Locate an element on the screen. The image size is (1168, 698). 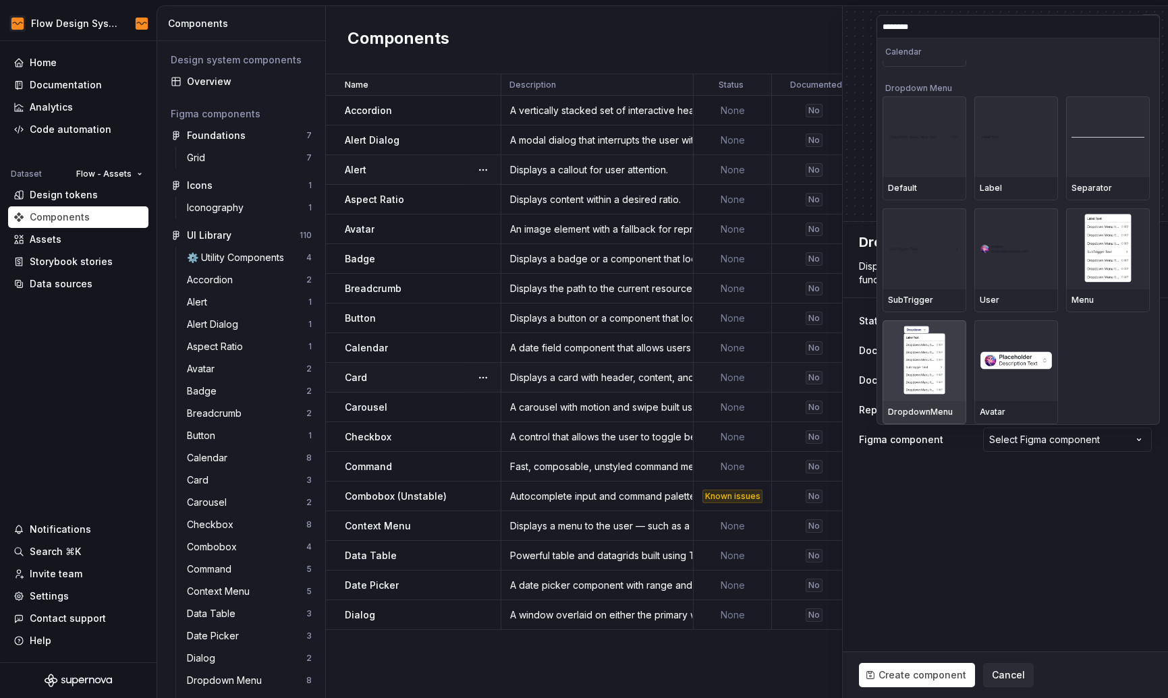
div: Default is located at coordinates (924, 188).